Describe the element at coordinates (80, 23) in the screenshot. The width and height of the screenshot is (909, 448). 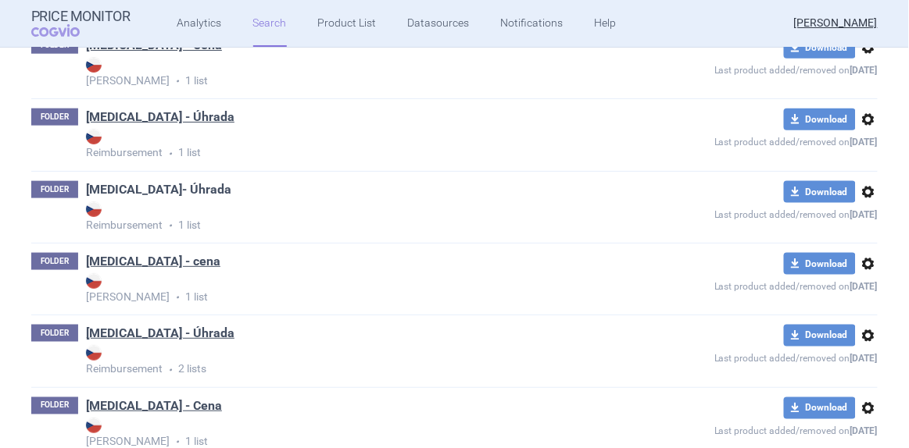
I see `a: Price MonitorCOGVIO` at that location.